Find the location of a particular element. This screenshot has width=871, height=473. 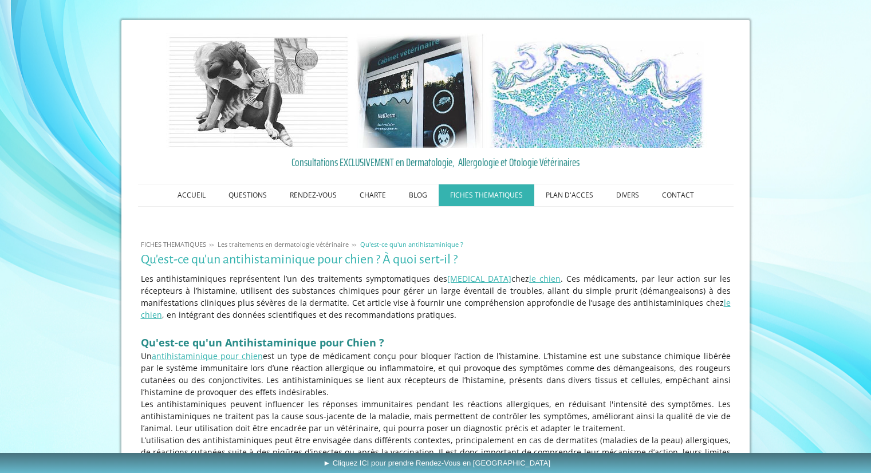

a: Qu'est-ce qu'un antihistaminique ? is located at coordinates (412, 244).